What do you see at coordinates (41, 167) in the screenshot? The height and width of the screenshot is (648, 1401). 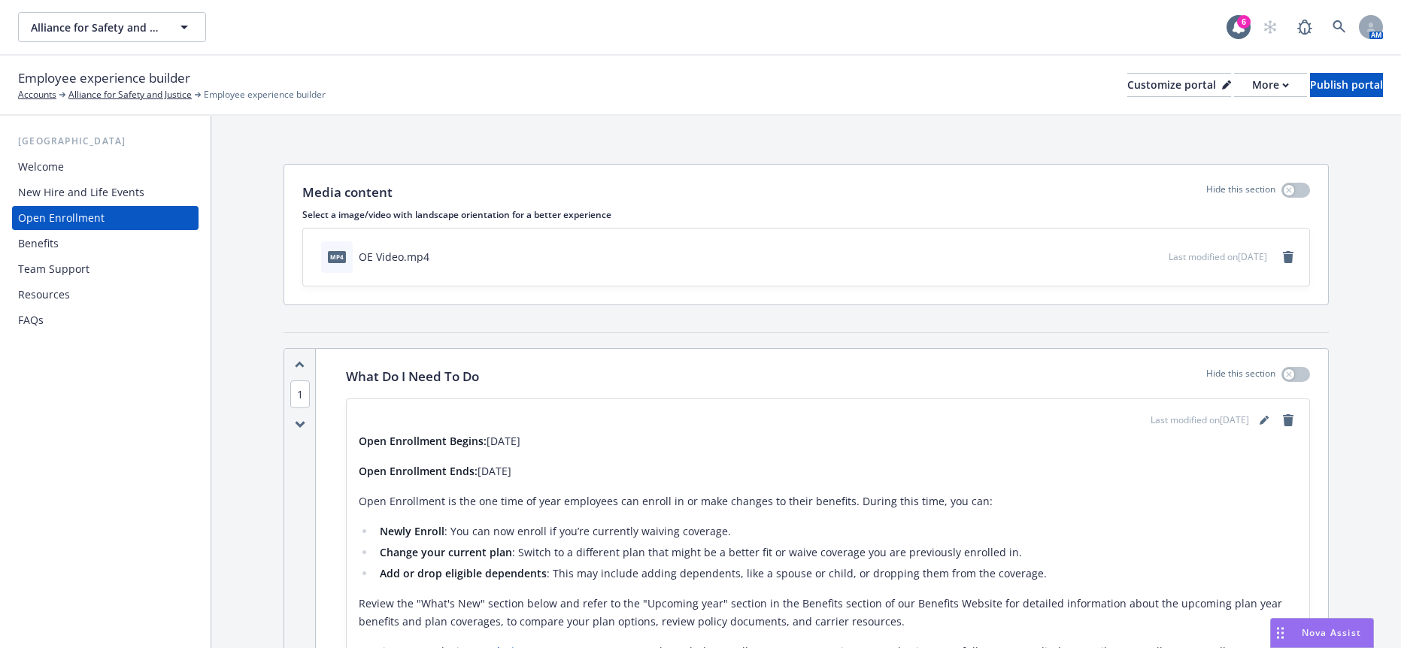 I see `div: Welcome` at bounding box center [41, 167].